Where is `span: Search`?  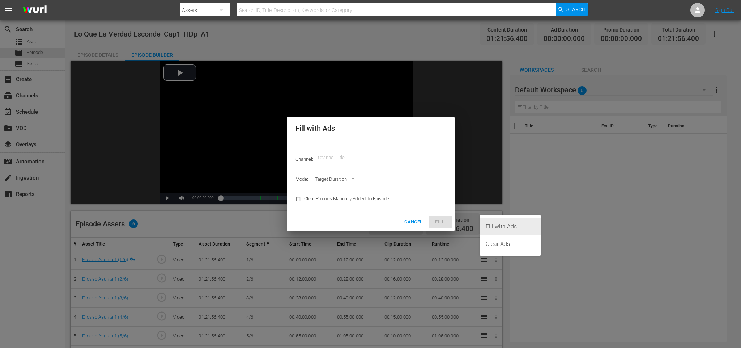 span: Search is located at coordinates (576, 9).